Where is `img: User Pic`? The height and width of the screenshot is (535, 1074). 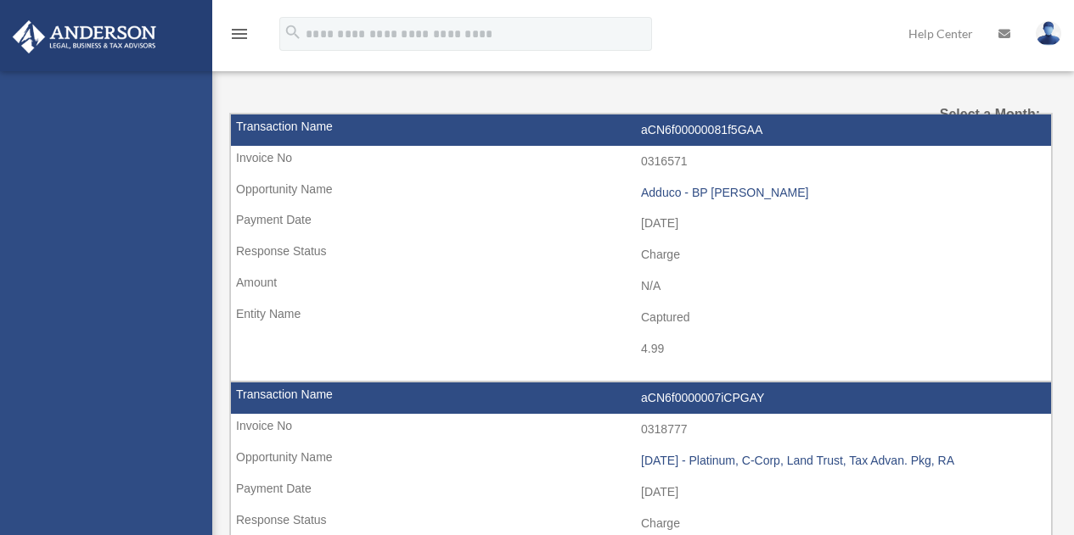 img: User Pic is located at coordinates (1048, 33).